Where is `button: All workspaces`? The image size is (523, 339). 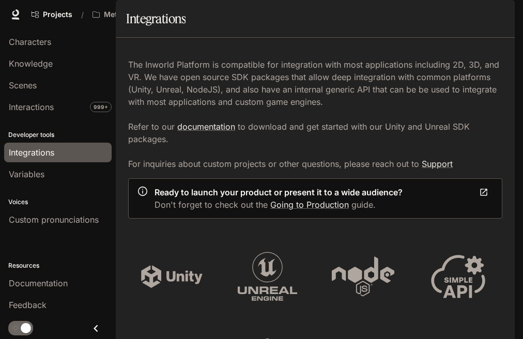
button: All workspaces is located at coordinates (128, 14).